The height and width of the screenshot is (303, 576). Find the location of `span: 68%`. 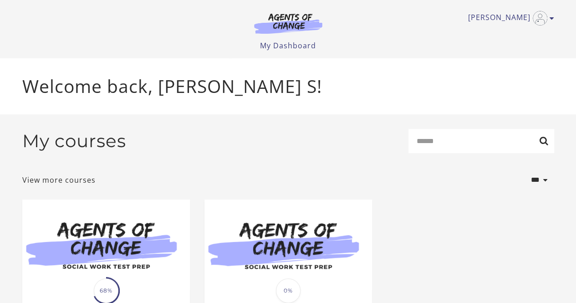

span: 68% is located at coordinates (106, 291).